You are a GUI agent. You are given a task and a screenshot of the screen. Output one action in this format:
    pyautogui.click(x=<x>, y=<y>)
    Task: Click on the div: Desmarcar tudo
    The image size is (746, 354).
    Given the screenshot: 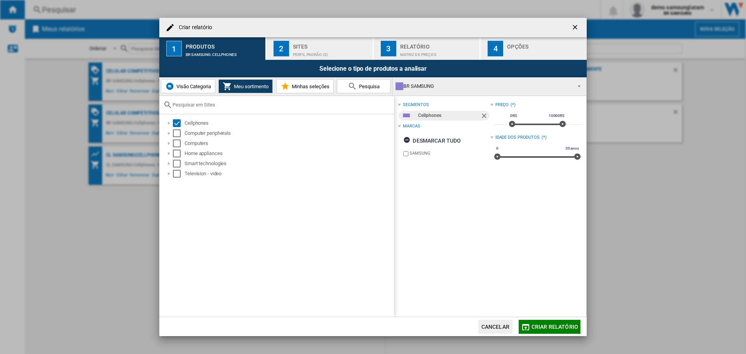 What is the action you would take?
    pyautogui.click(x=432, y=141)
    